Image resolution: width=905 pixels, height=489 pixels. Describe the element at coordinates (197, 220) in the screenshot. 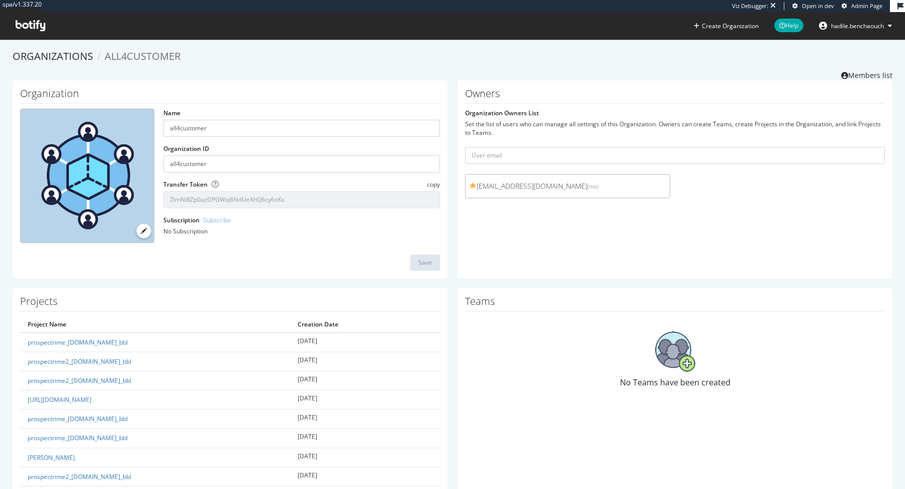

I see `label: Subscription` at that location.